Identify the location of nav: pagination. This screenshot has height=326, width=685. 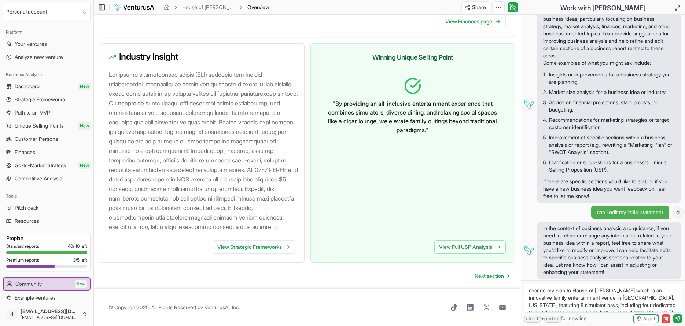
(492, 276).